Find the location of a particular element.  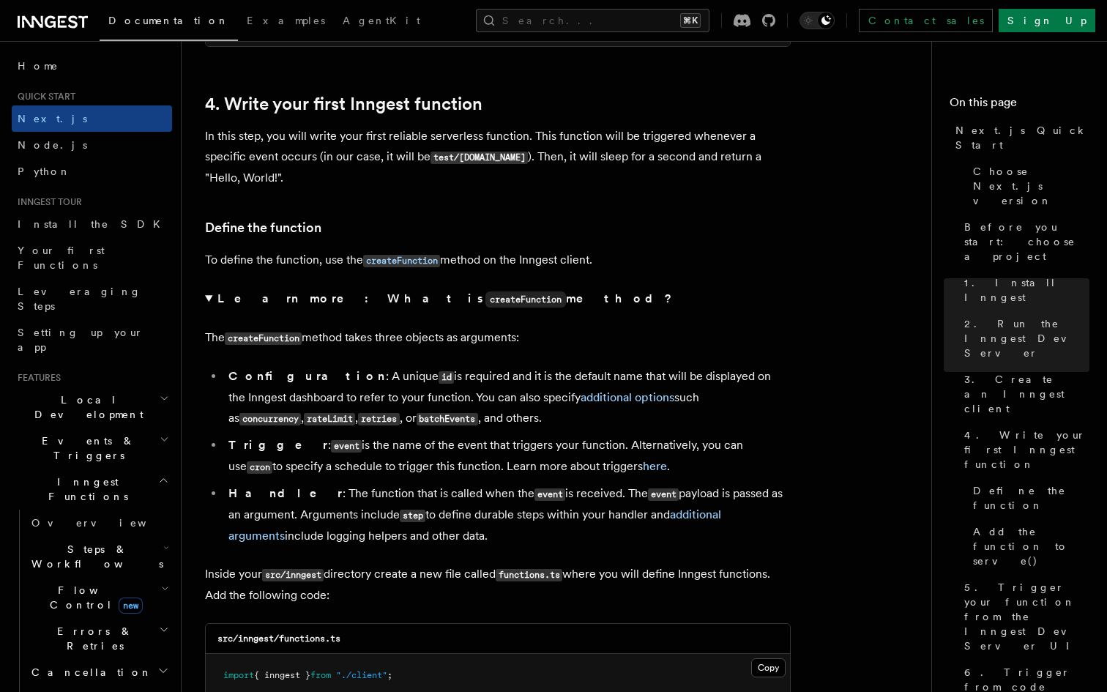

code: id is located at coordinates (446, 377).